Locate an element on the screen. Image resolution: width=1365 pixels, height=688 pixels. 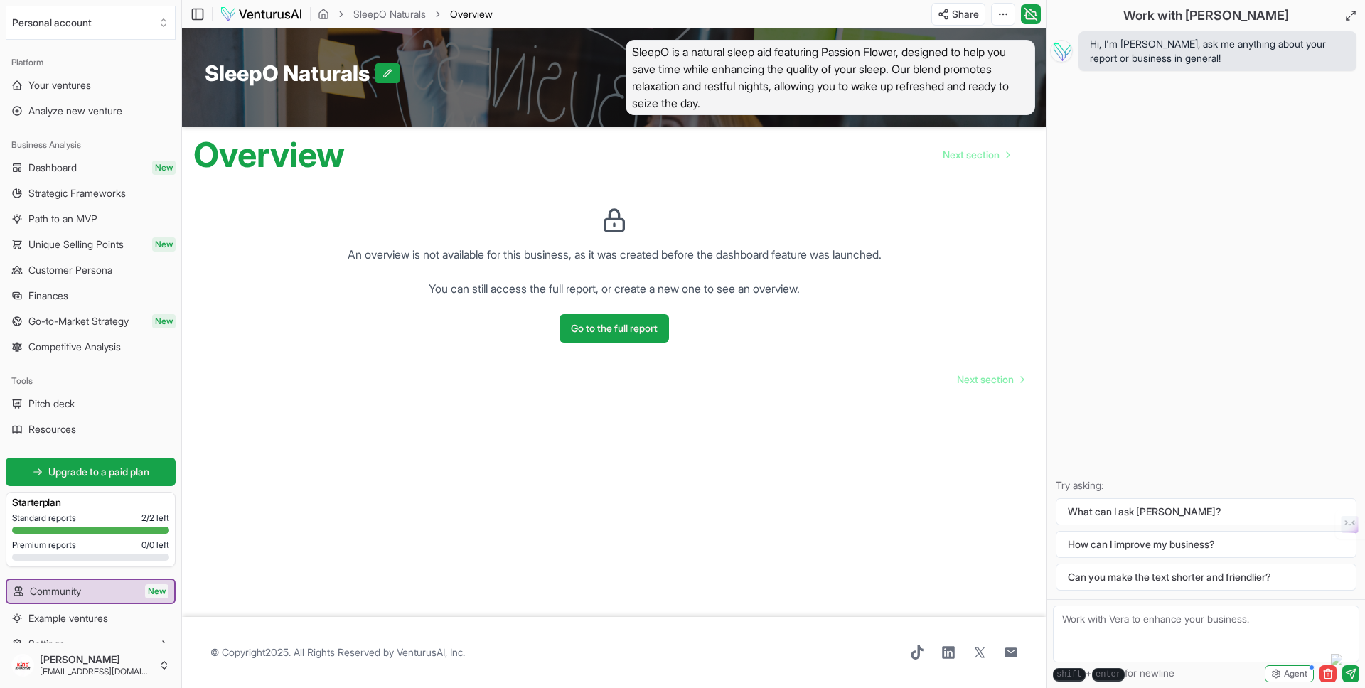
button: Select an organization is located at coordinates (90, 23).